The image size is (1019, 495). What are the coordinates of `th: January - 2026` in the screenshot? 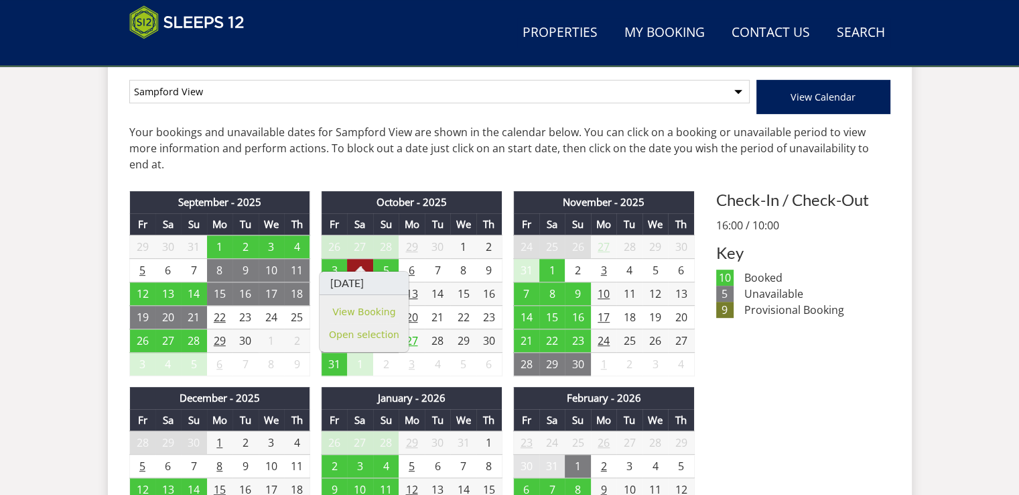 It's located at (412, 397).